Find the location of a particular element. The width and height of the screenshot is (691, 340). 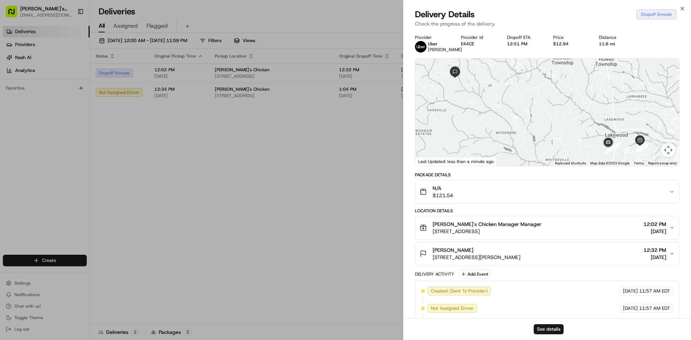

div: 12:51 PM is located at coordinates (524, 44).